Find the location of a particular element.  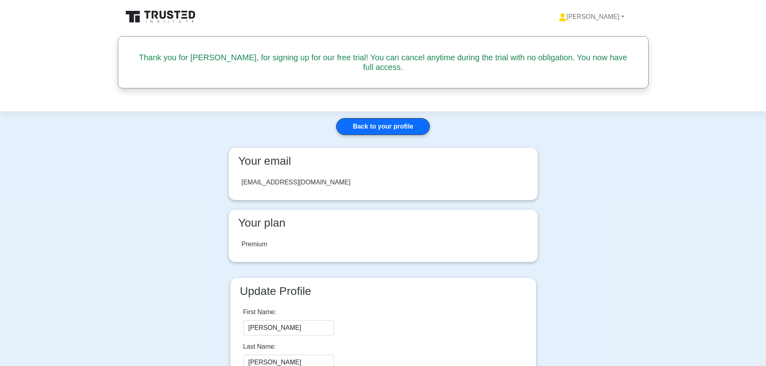

a: Back to your profile is located at coordinates (383, 127).